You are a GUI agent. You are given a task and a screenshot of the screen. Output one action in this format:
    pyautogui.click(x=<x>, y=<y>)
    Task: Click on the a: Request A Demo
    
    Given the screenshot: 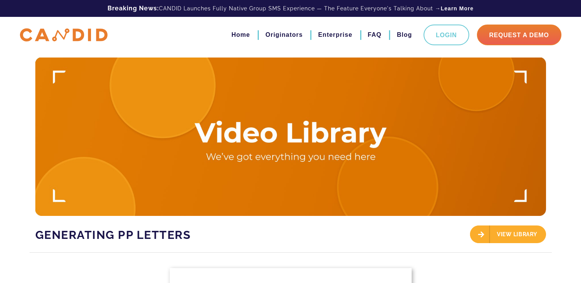 What is the action you would take?
    pyautogui.click(x=519, y=35)
    